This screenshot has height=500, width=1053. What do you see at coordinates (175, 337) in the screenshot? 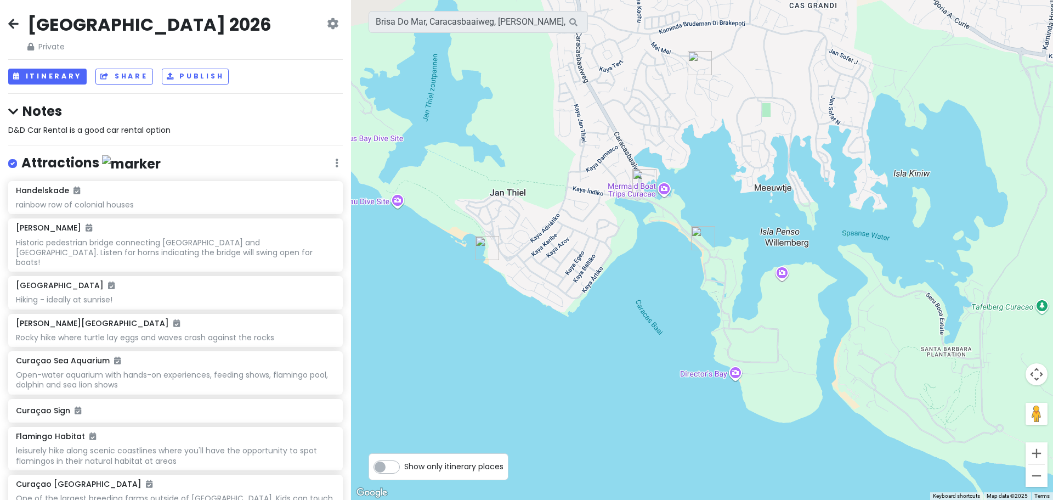
I see `div: Rocky hike where turtle lay eggs and waves crash against the rocks` at bounding box center [175, 337].